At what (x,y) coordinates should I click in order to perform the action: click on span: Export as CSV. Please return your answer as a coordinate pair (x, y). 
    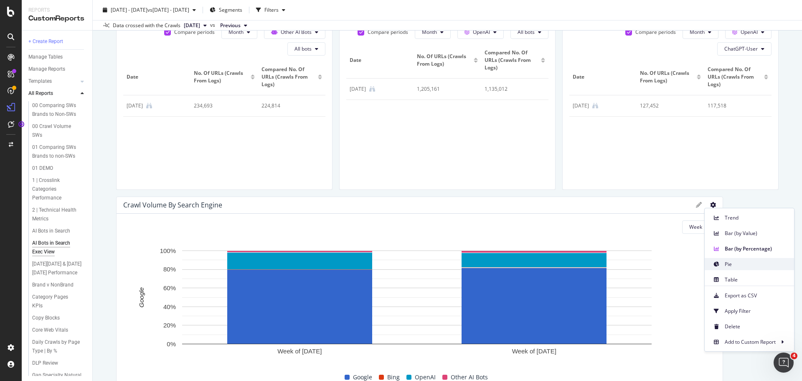
    Looking at the image, I should click on (756, 295).